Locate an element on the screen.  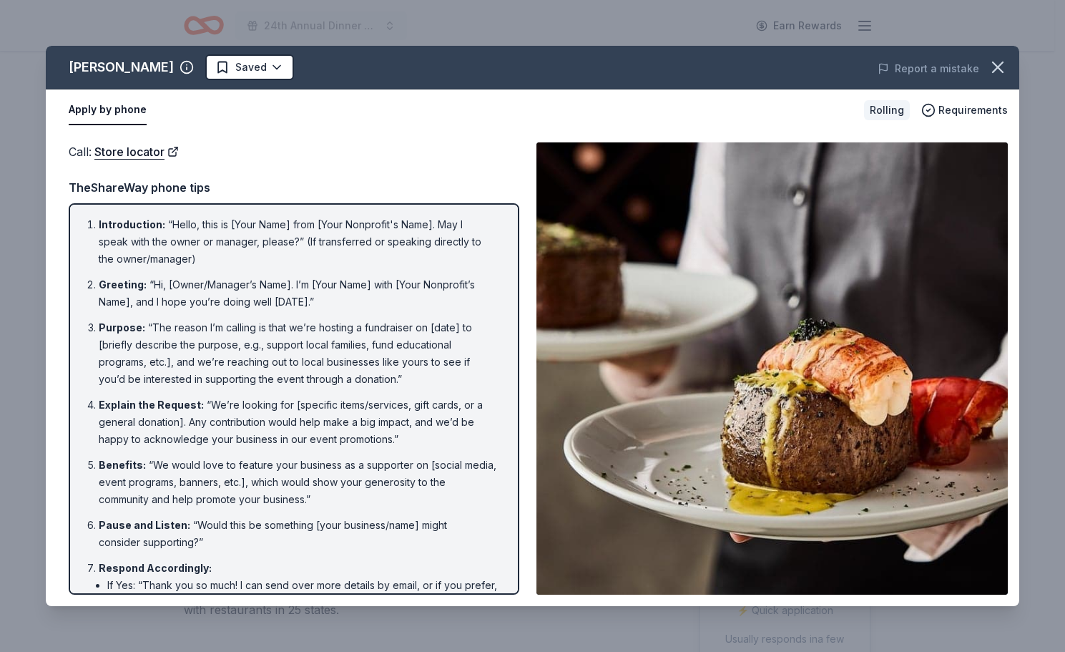
span: Greeting : is located at coordinates (122, 284).